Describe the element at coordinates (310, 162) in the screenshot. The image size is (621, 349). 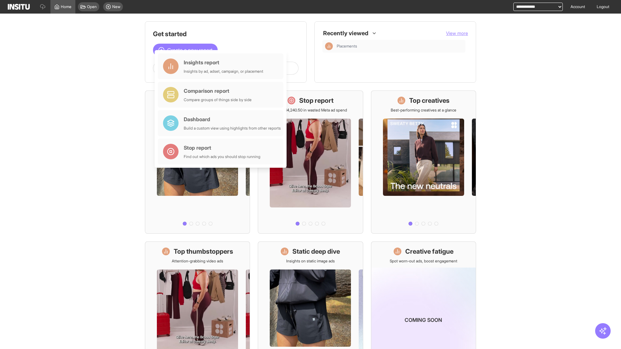
I see `a: Stop reportSave £14,240.50 in wasted Meta ad spend` at that location.